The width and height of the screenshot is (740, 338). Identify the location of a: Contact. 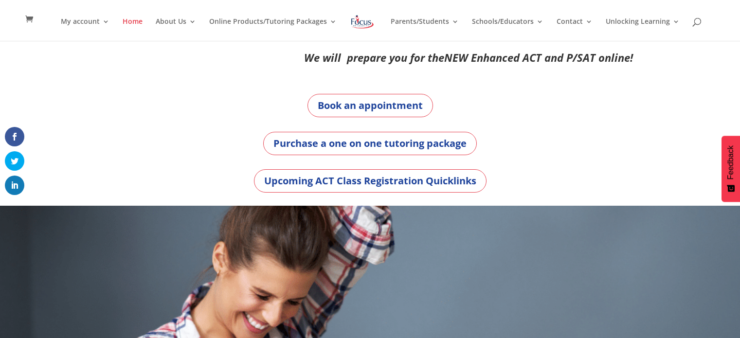
(575, 29).